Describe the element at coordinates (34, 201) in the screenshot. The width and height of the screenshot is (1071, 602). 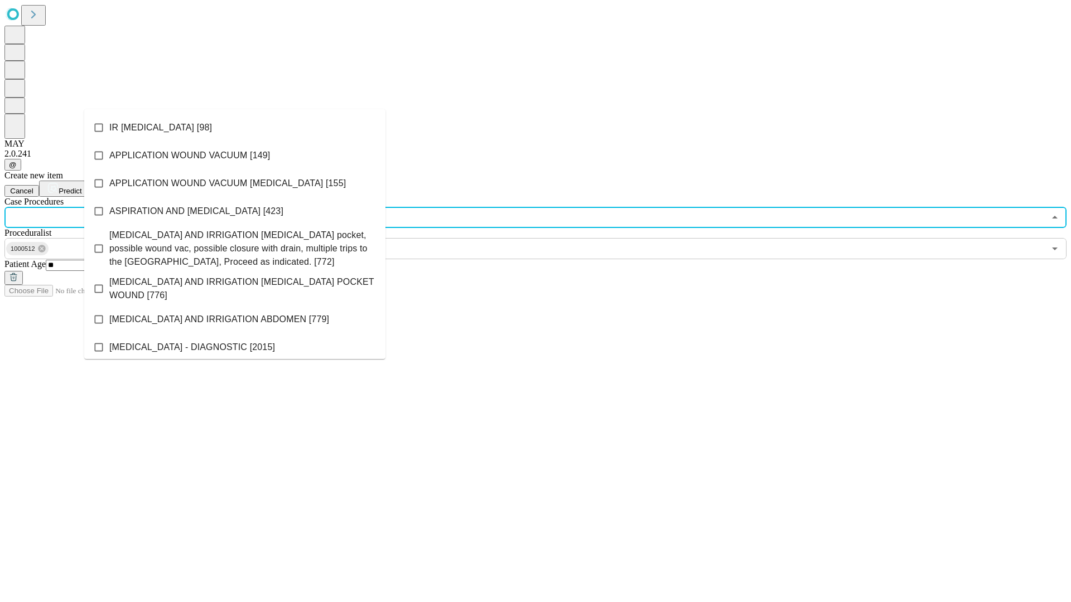
I see `span: Scheduled Procedure` at that location.